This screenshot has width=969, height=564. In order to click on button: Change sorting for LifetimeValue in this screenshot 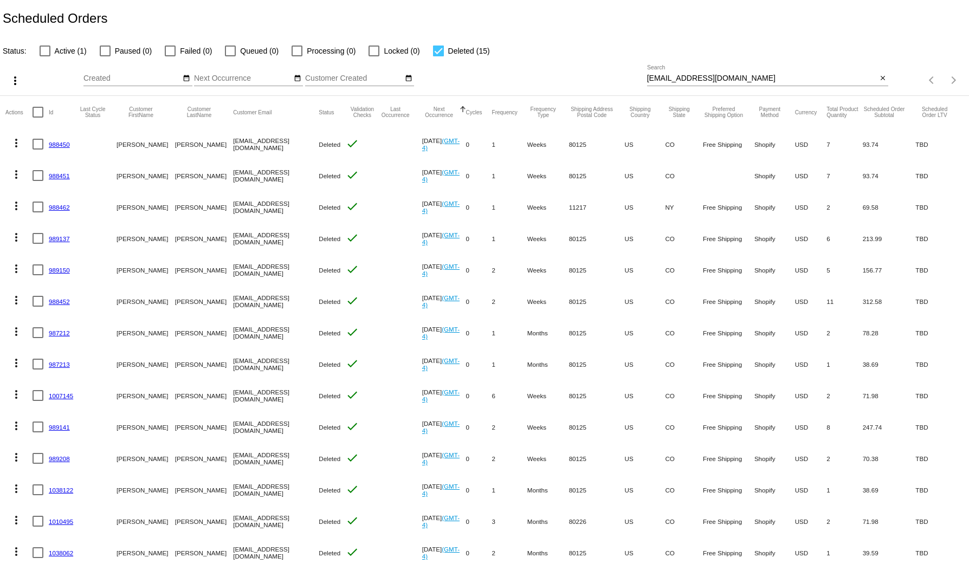, I will do `click(934, 112)`.